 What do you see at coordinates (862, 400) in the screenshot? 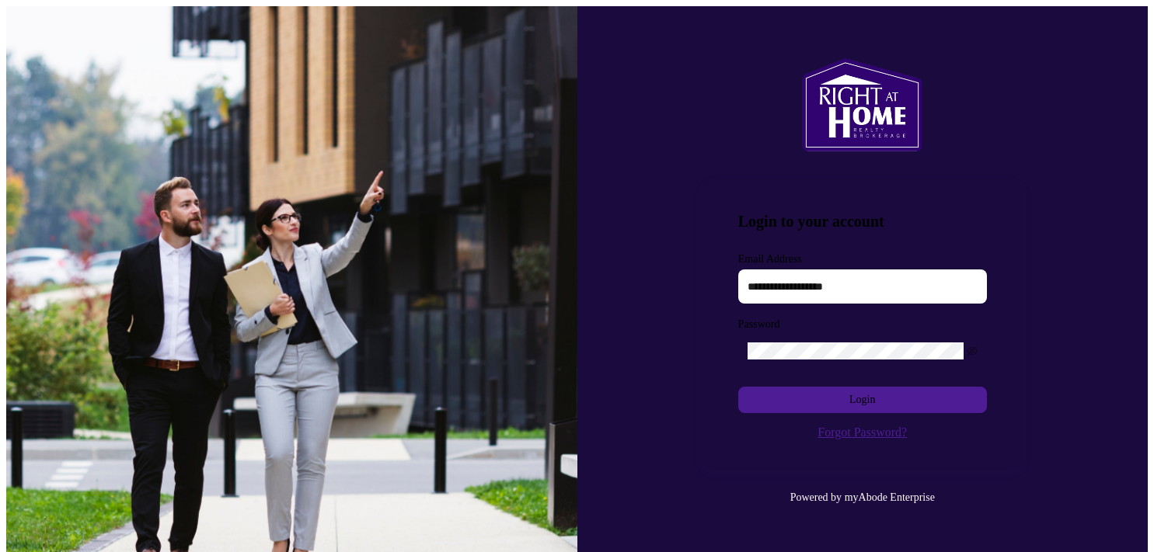
I see `span: Login` at bounding box center [862, 400].